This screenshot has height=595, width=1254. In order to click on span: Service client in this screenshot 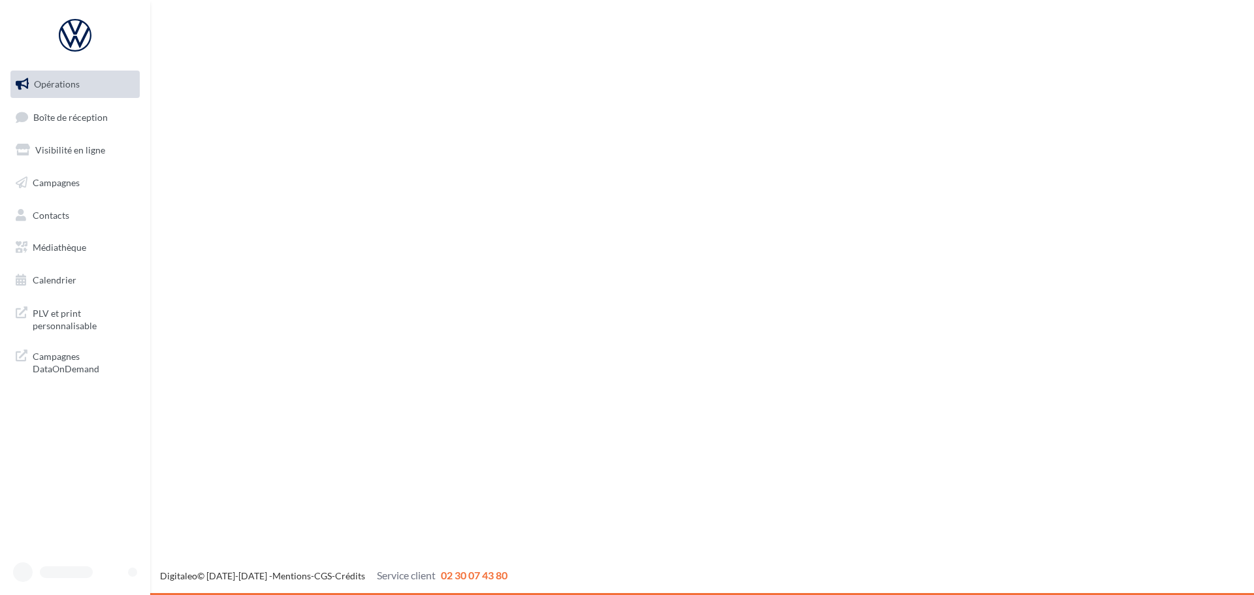, I will do `click(406, 575)`.